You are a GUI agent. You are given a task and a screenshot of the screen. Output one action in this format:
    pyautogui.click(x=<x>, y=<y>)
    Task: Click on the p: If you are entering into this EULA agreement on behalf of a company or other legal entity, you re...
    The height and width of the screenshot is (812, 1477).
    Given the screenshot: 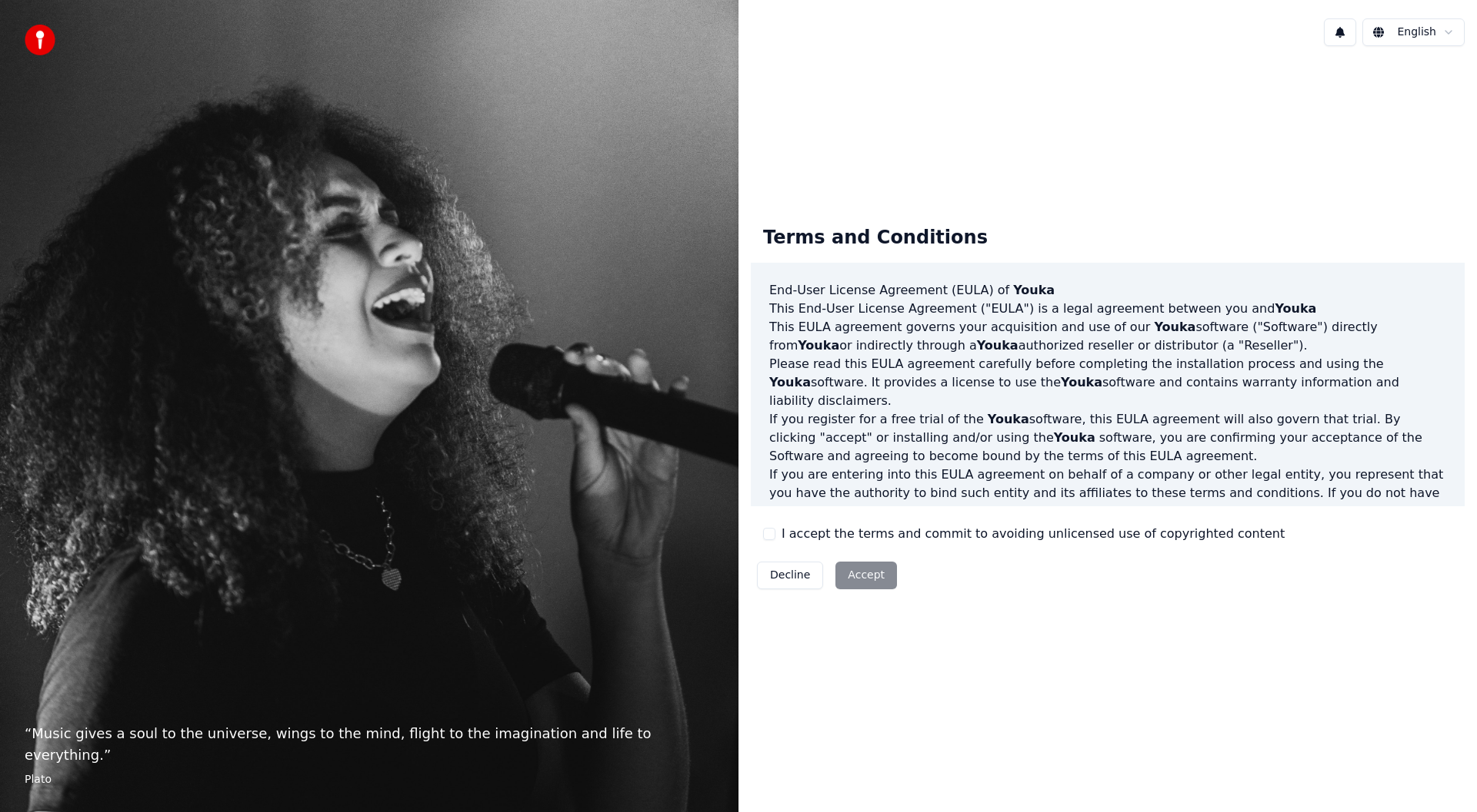 What is the action you would take?
    pyautogui.click(x=1108, y=503)
    